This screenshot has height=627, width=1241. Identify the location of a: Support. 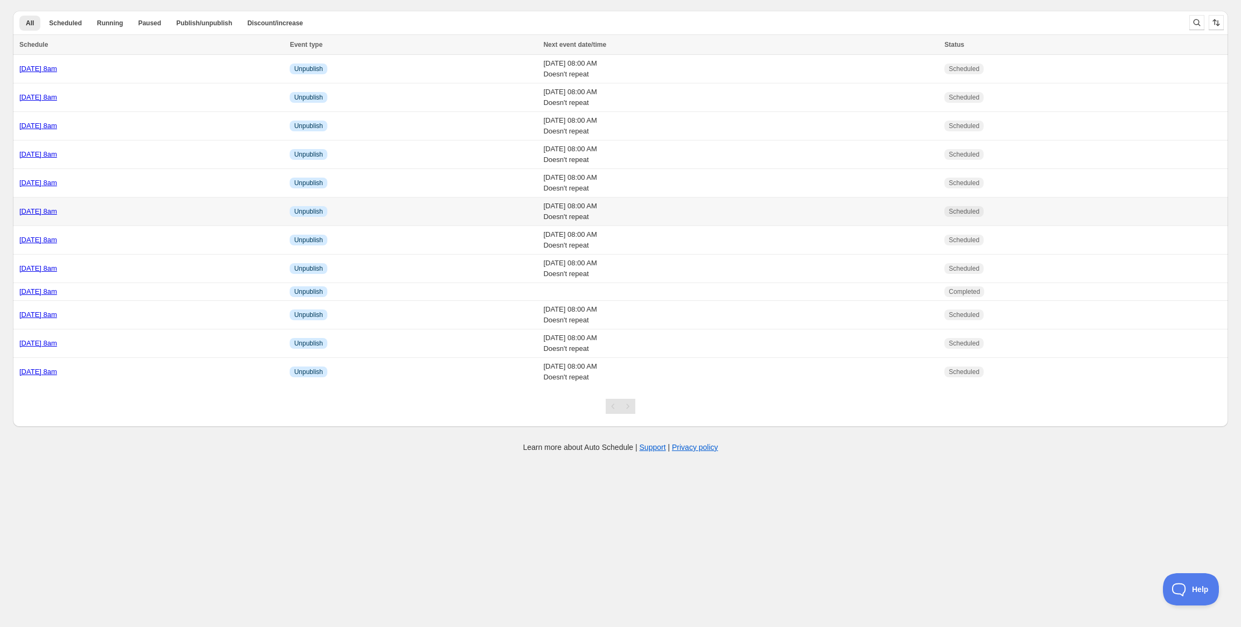
(653, 448).